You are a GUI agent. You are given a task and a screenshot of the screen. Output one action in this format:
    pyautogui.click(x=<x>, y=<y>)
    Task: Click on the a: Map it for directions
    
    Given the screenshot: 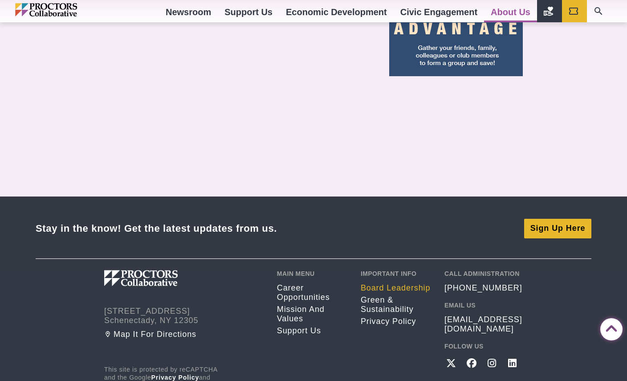 What is the action you would take?
    pyautogui.click(x=184, y=334)
    